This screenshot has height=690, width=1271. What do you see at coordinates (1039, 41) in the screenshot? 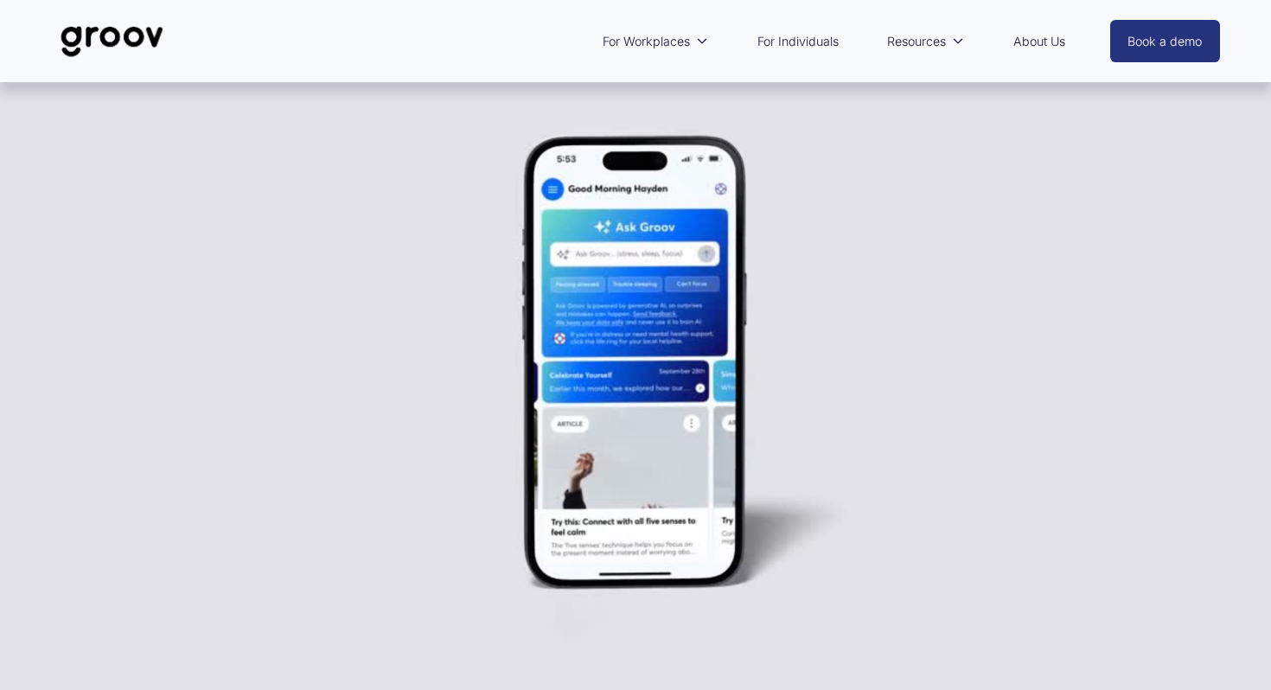
I see `a: About Us` at bounding box center [1039, 41].